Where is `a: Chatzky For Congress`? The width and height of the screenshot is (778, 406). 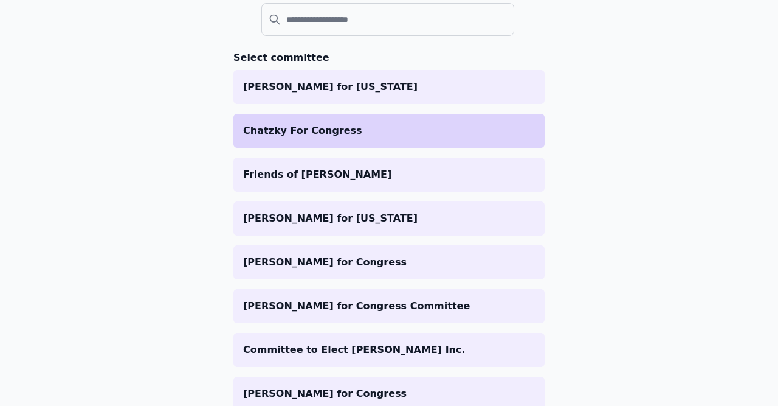
a: Chatzky For Congress is located at coordinates (389, 131).